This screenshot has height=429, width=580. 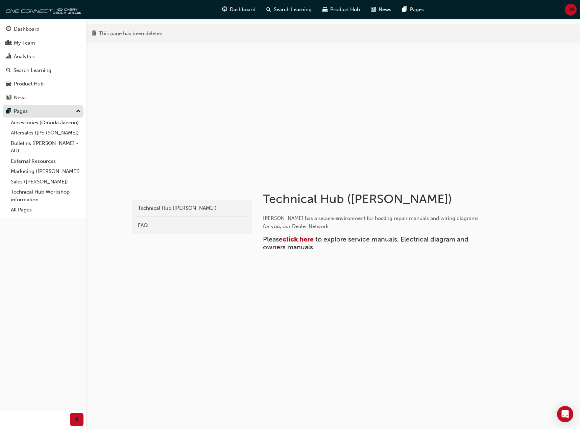 I want to click on div: This page has been deleted., so click(x=131, y=33).